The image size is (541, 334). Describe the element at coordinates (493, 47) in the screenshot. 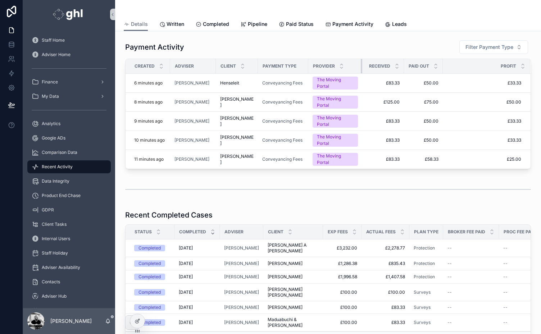

I see `button: Select Button` at that location.